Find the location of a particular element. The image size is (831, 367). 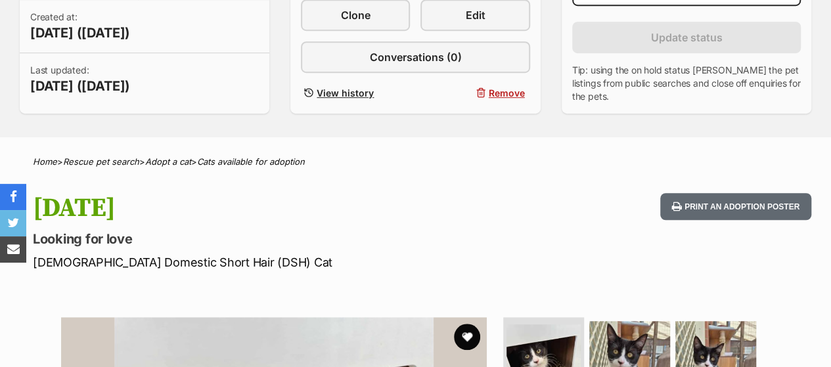

a: Adopt a cat is located at coordinates (168, 162).